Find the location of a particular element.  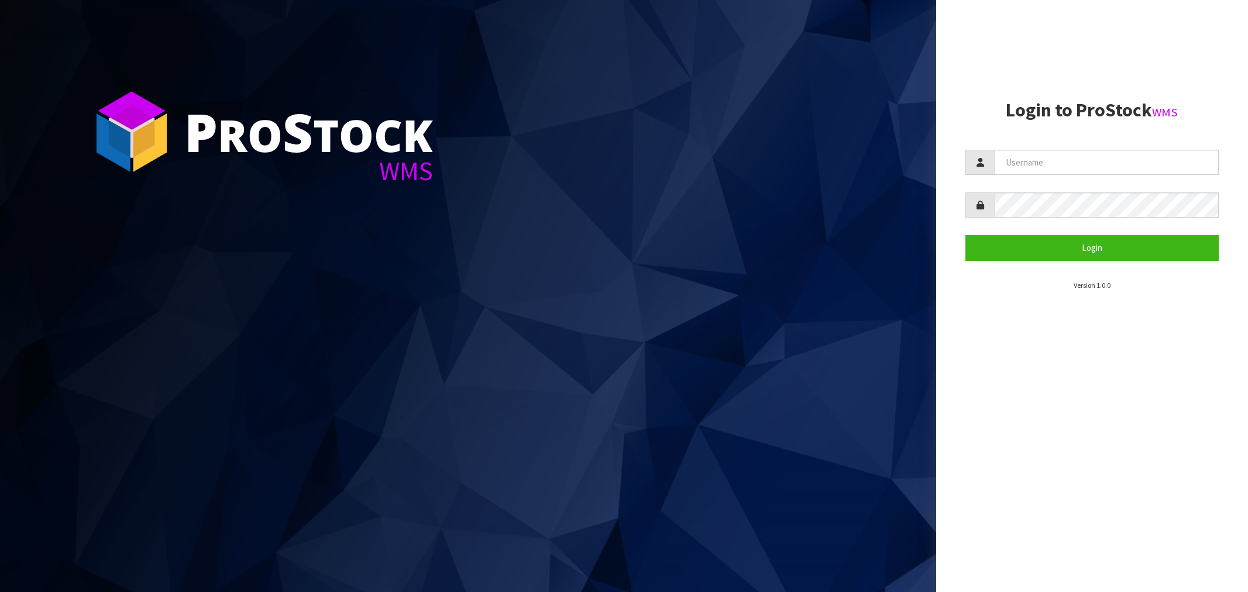

button: Login is located at coordinates (1092, 248).